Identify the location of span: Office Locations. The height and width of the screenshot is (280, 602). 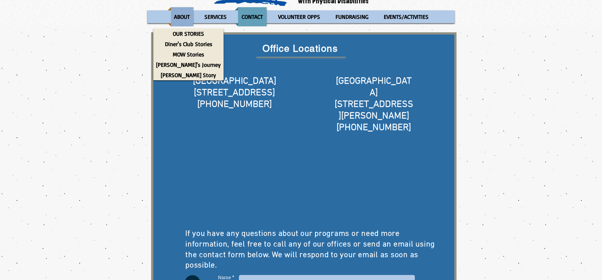
(300, 48).